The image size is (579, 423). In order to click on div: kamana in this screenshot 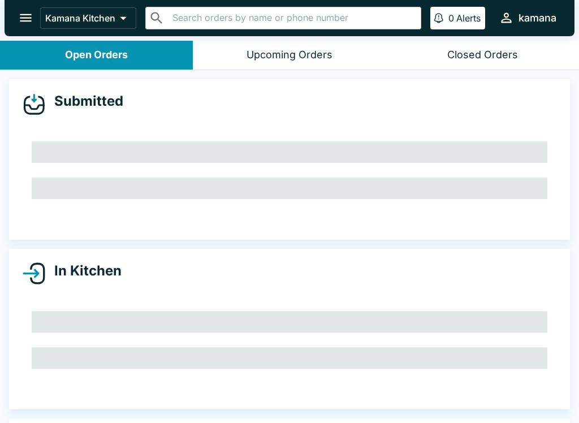, I will do `click(537, 18)`.